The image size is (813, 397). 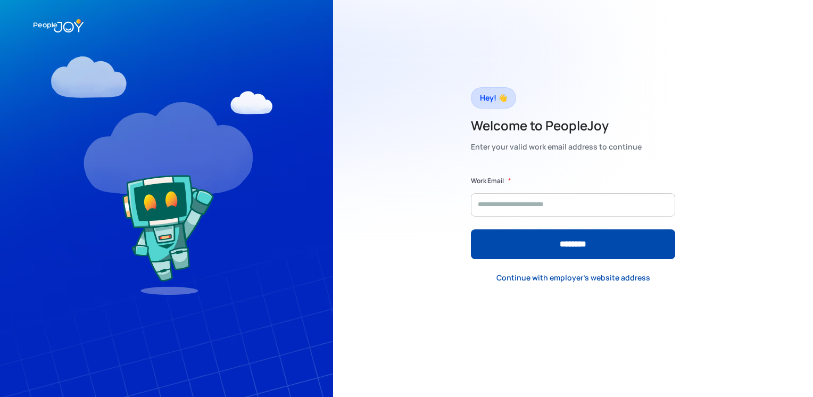 I want to click on form: Form, so click(x=573, y=217).